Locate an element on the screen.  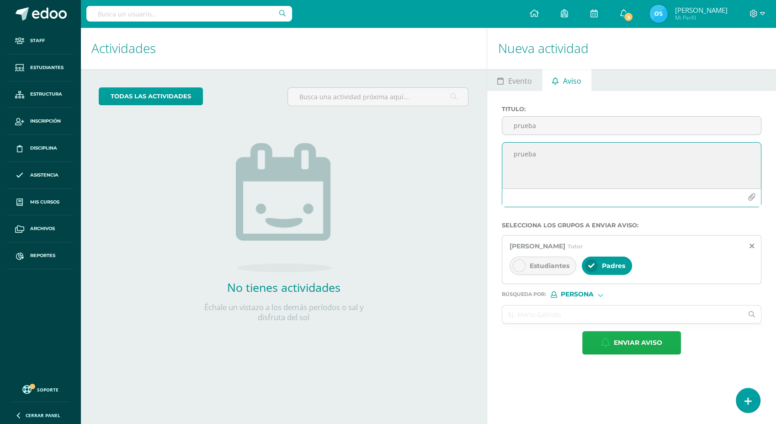
span: Soporte is located at coordinates (48, 390).